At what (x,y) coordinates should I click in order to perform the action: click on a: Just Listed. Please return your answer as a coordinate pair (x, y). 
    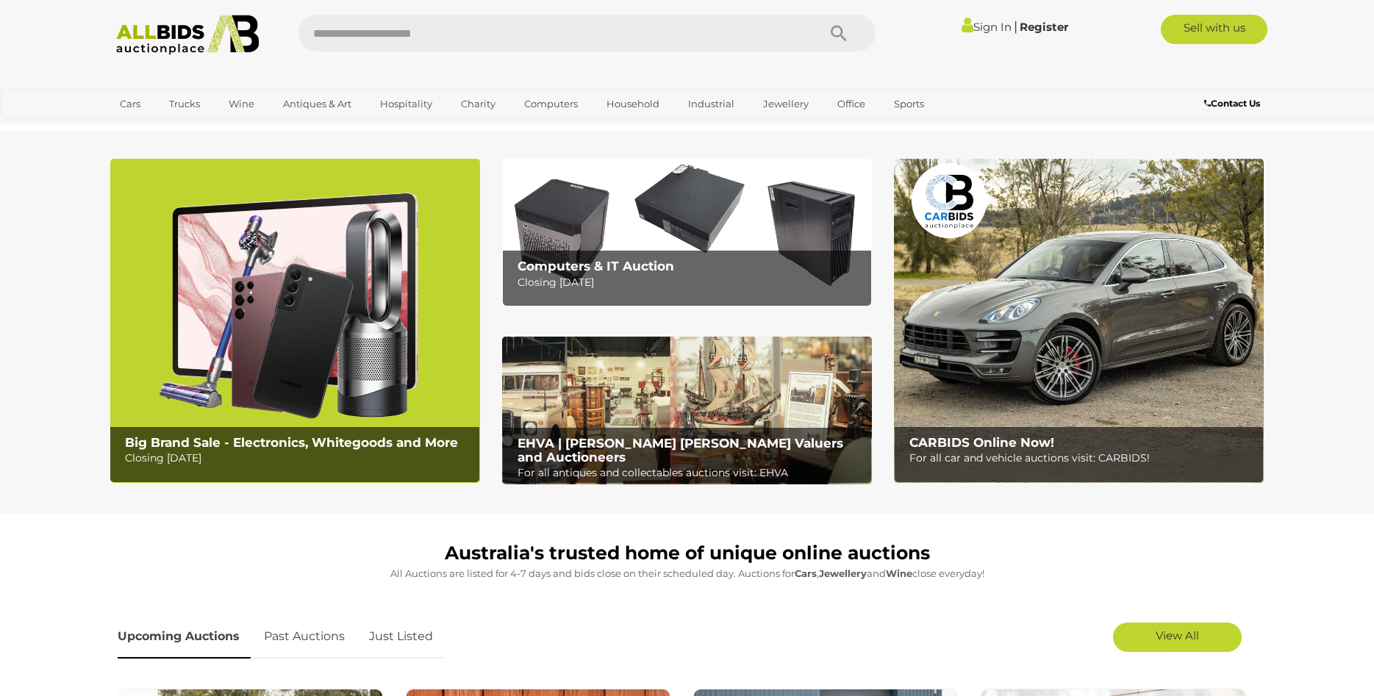
    Looking at the image, I should click on (401, 637).